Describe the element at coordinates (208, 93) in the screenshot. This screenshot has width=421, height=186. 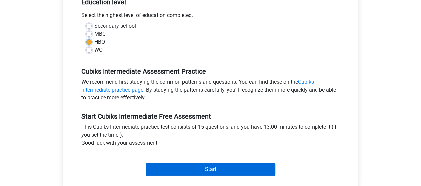
I see `font: . By studying the patterns carefully, you'll recognize them more quickly and be able to practice ...` at that location.